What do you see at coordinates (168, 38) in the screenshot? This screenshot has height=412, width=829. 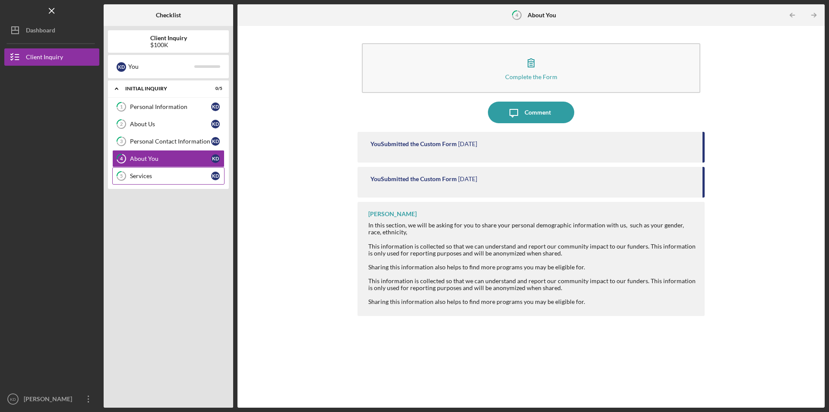 I see `b: Client Inquiry` at bounding box center [168, 38].